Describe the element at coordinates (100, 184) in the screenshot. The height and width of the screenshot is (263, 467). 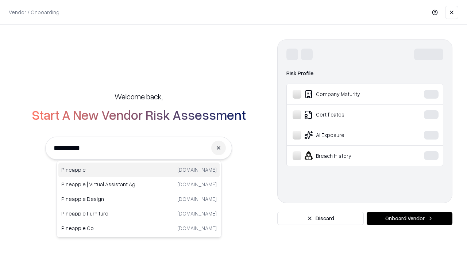
I see `p: Pineapple | Virtual Assistant Agency` at that location.